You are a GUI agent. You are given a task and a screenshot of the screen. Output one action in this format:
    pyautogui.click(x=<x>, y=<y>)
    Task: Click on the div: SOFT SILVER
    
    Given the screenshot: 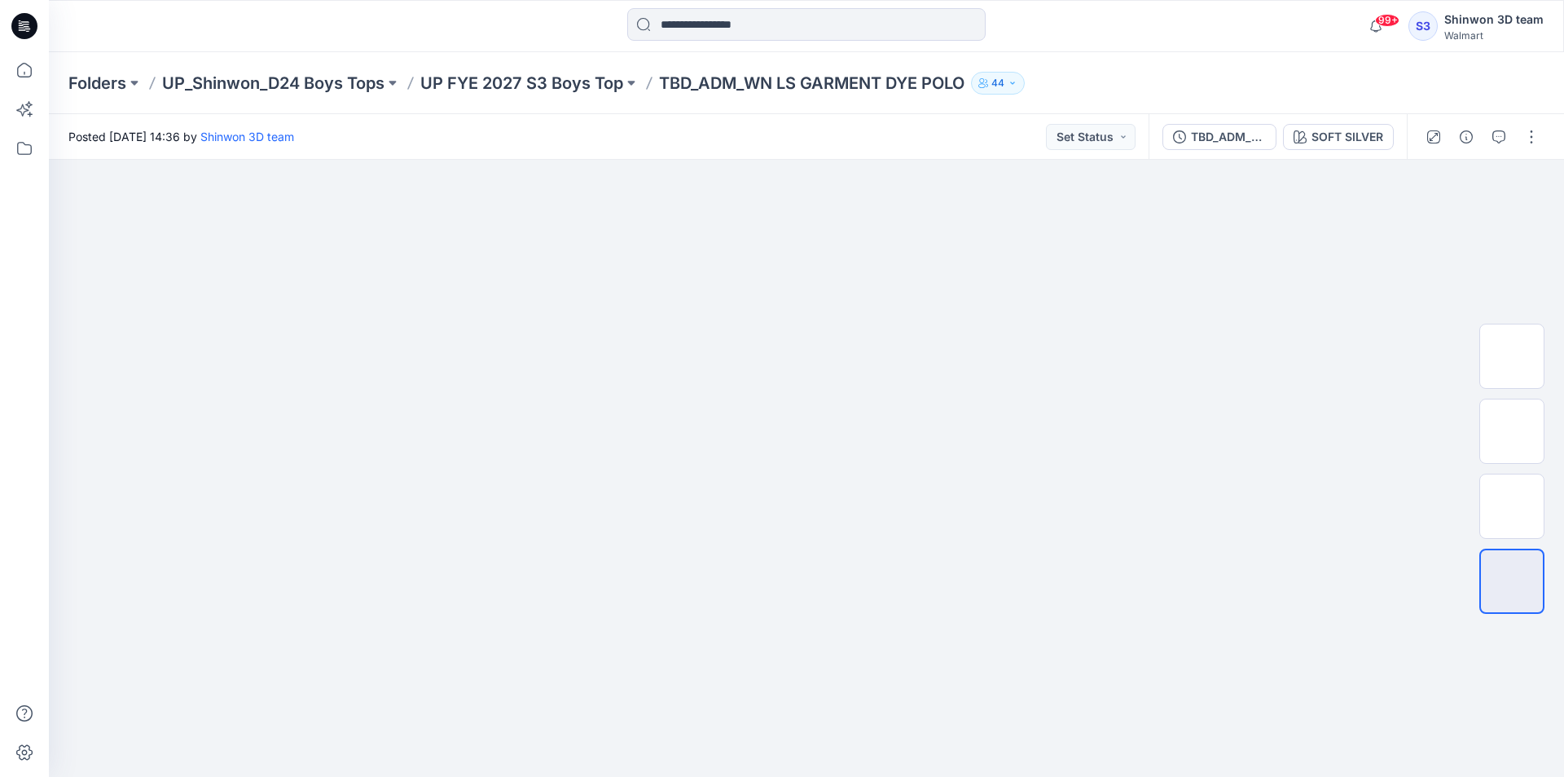 What is the action you would take?
    pyautogui.click(x=1348, y=137)
    